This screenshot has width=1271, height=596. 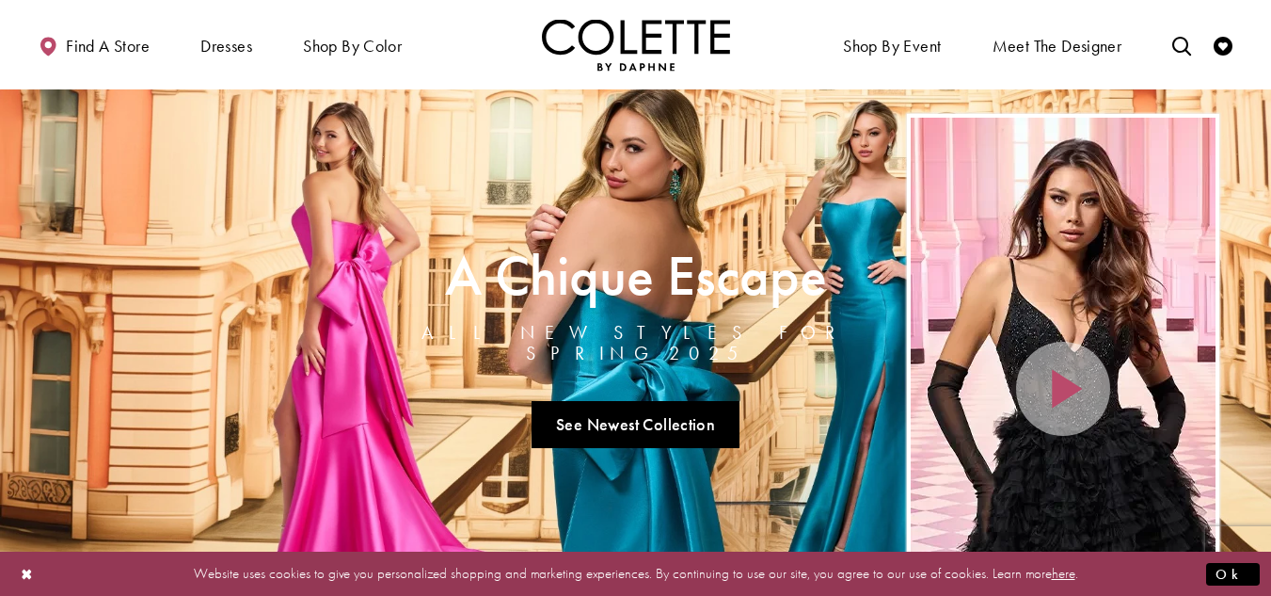 I want to click on ul: Slider Links, so click(x=635, y=424).